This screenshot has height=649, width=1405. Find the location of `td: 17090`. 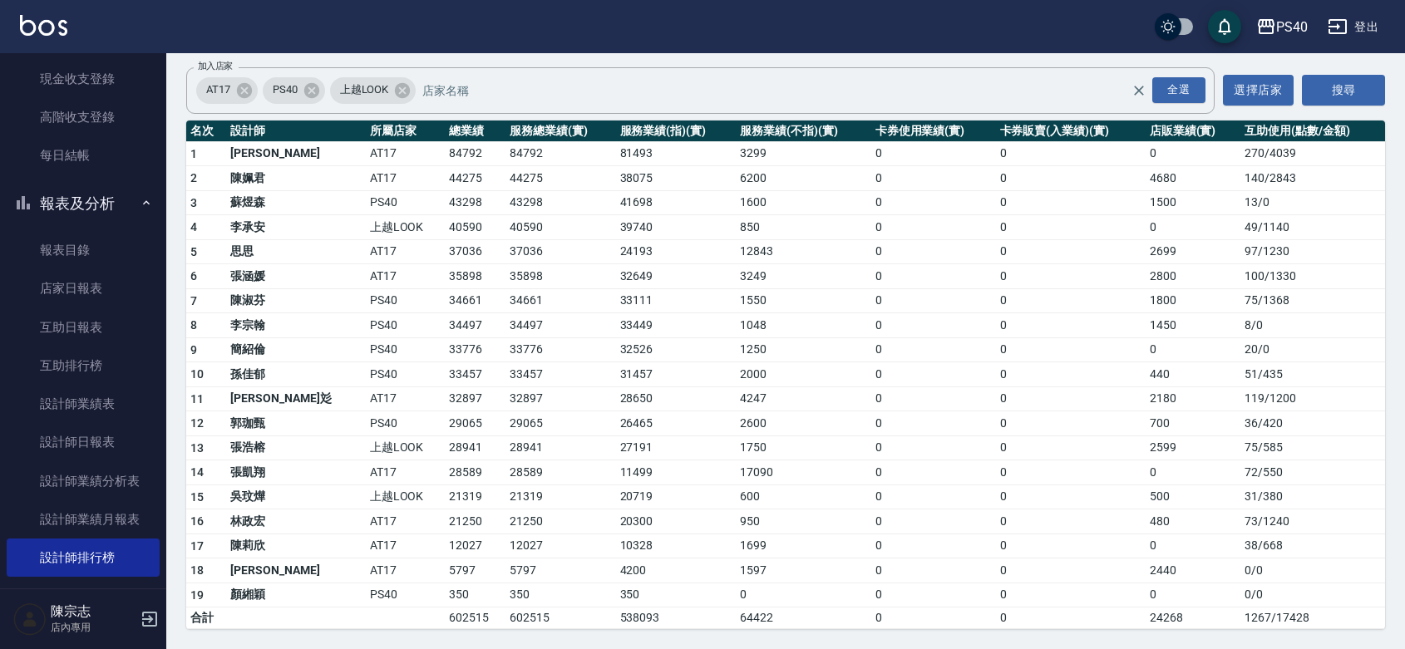

td: 17090 is located at coordinates (803, 473).